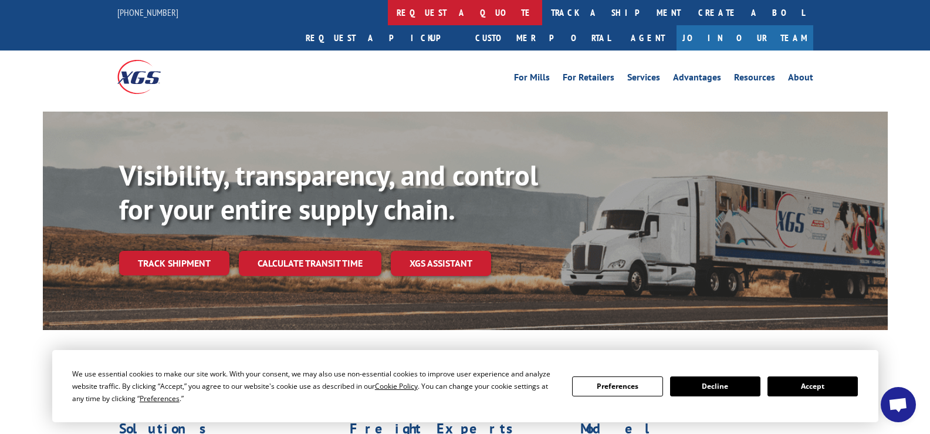 The width and height of the screenshot is (930, 434). Describe the element at coordinates (543, 38) in the screenshot. I see `a: Customer Portal` at that location.